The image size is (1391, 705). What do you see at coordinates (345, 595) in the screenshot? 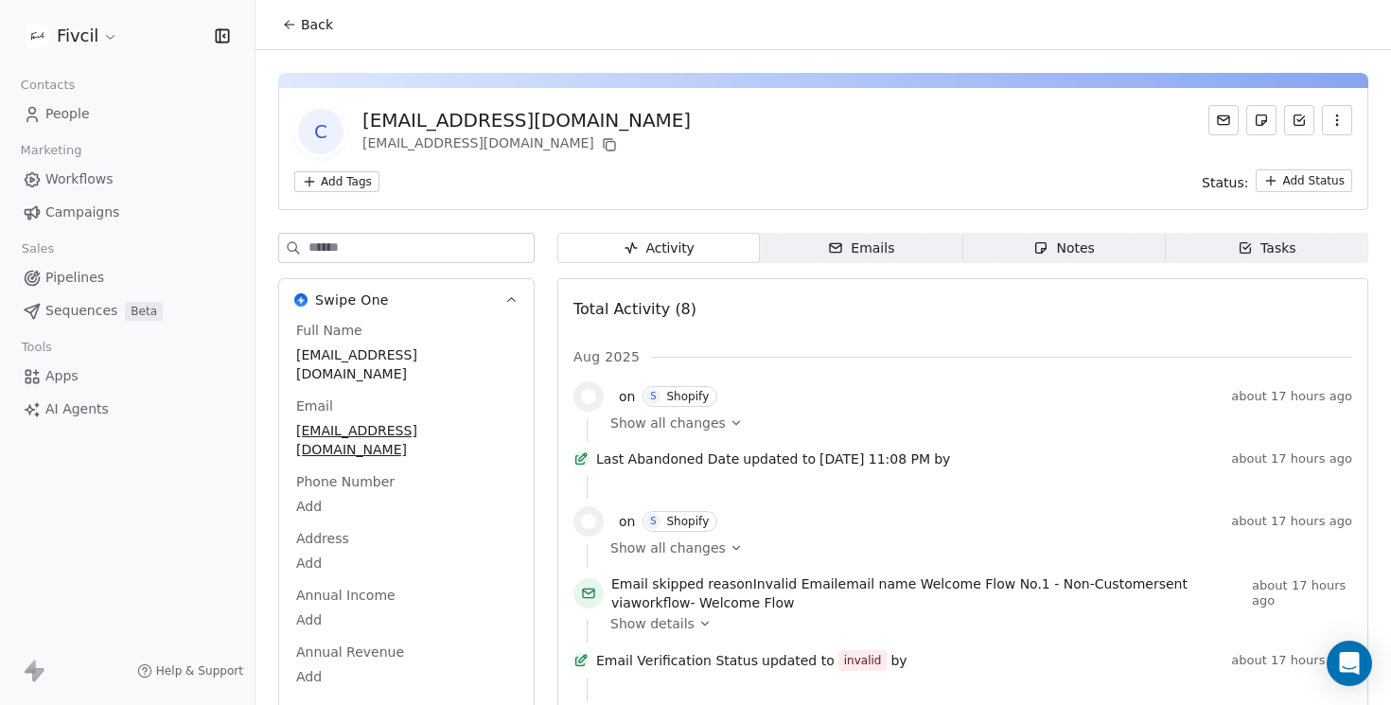
I see `span: Annual Income` at bounding box center [345, 595].